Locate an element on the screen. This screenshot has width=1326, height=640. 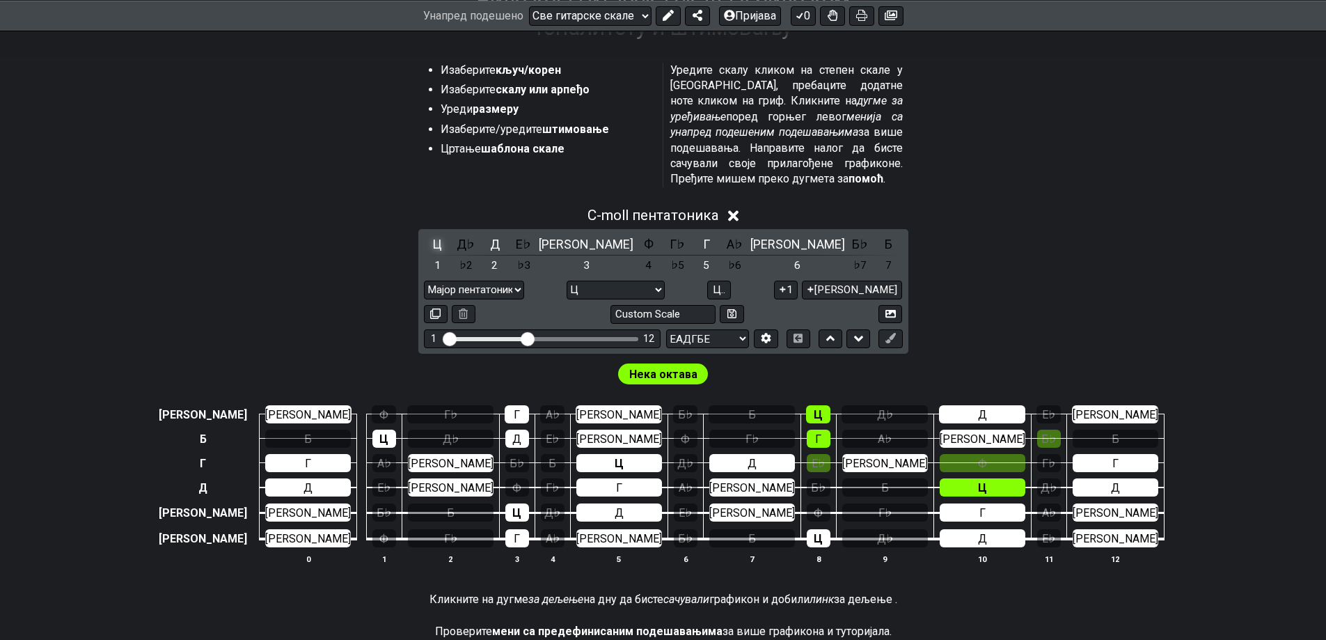
font: 3 is located at coordinates (586, 265).